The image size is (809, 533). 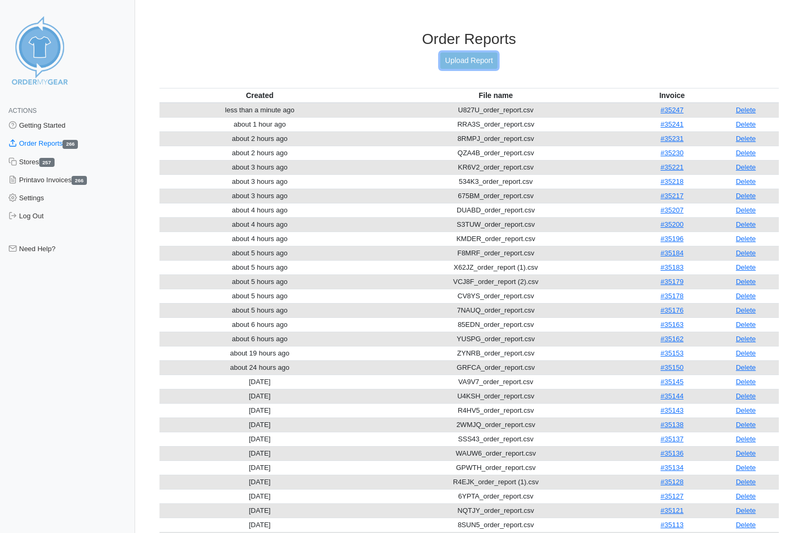 What do you see at coordinates (496, 138) in the screenshot?
I see `td: 8RMPJ_order_report.csv` at bounding box center [496, 138].